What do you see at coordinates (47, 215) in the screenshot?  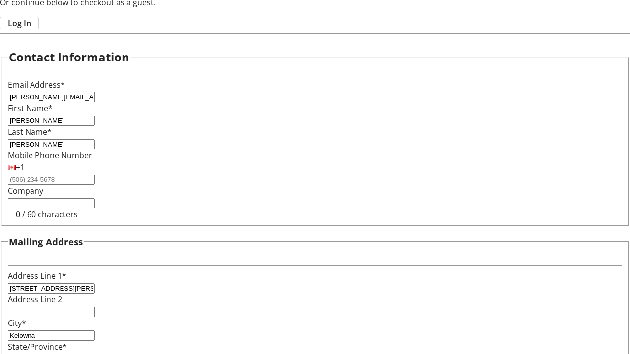 I see `tr-character-limit: 0 / 60 characters` at bounding box center [47, 215].